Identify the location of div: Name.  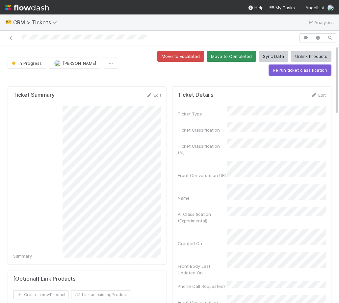
(203, 198).